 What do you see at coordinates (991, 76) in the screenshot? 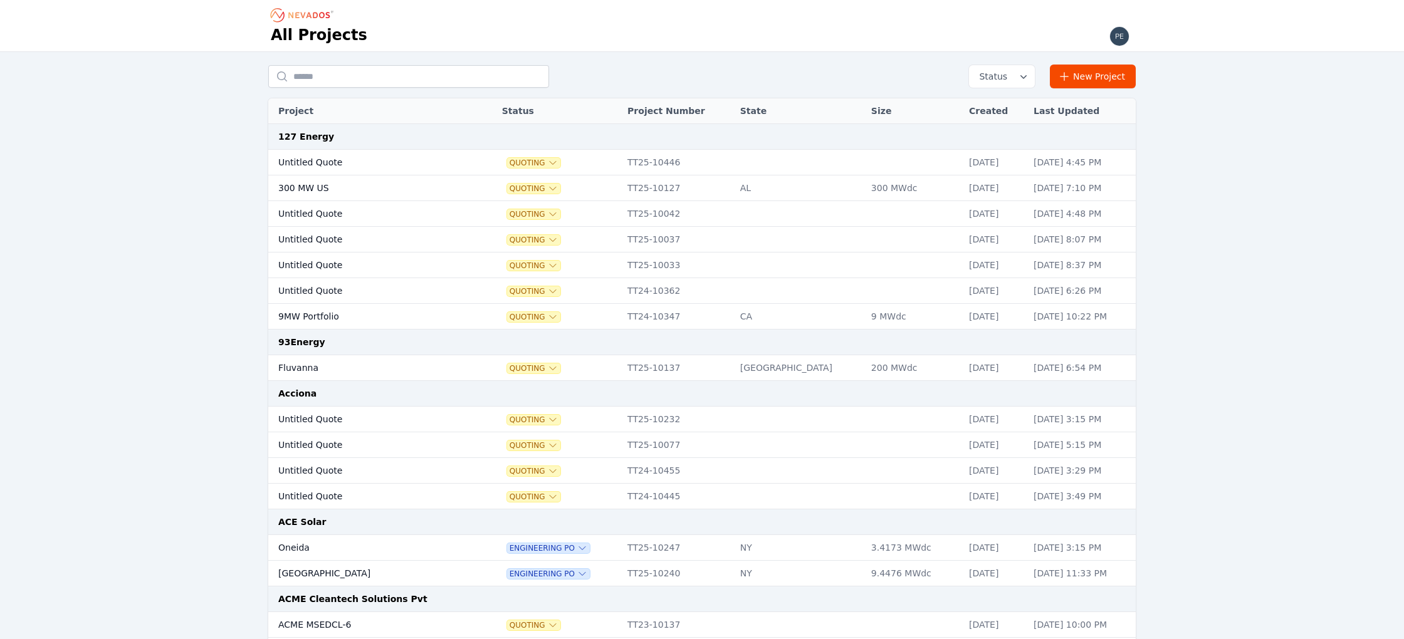
I see `span: Status` at bounding box center [991, 76].